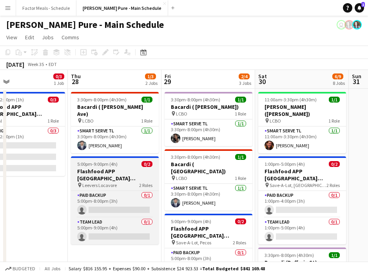 Image resolution: width=368 pixels, height=275 pixels. I want to click on app-card-role: Team Lead0/11:00pm-5:00pm (4h), so click(303, 231).